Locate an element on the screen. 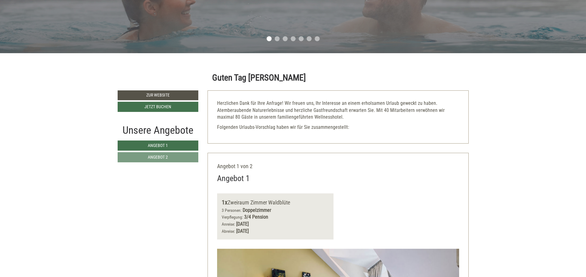 This screenshot has height=277, width=586. b: Doppelzimmer is located at coordinates (257, 210).